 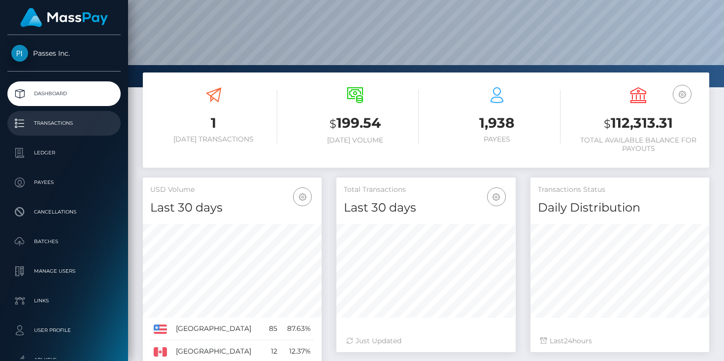 What do you see at coordinates (64, 212) in the screenshot?
I see `p: Cancellations` at bounding box center [64, 212].